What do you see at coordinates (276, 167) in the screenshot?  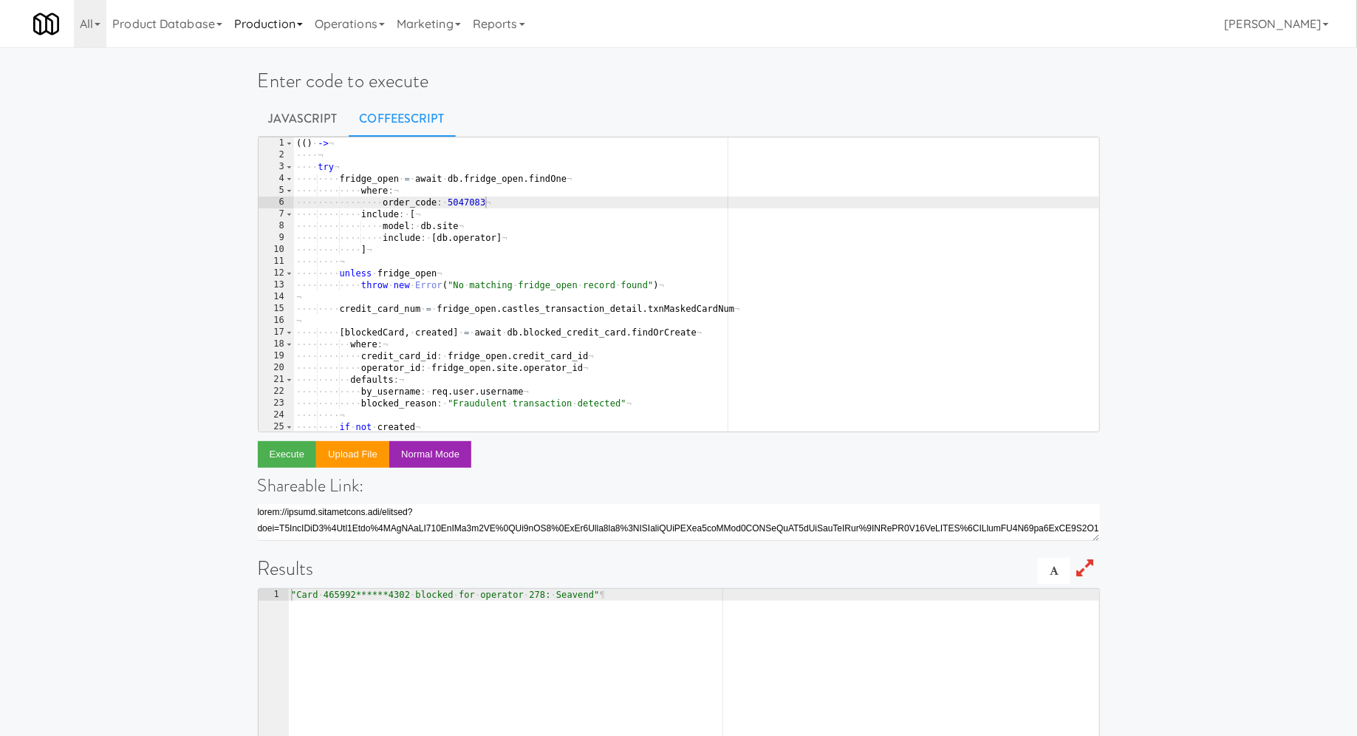 I see `div: 3` at bounding box center [276, 167].